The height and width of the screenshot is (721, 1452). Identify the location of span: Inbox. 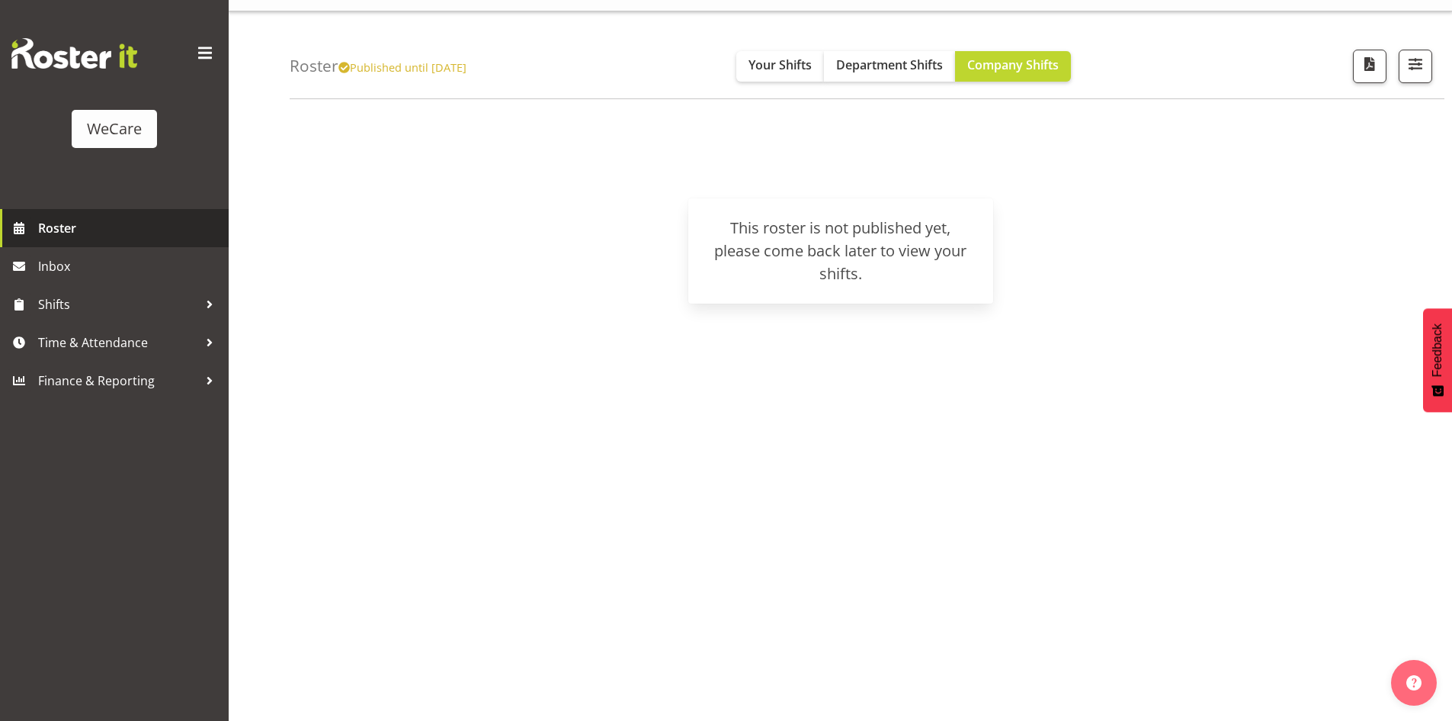
(130, 266).